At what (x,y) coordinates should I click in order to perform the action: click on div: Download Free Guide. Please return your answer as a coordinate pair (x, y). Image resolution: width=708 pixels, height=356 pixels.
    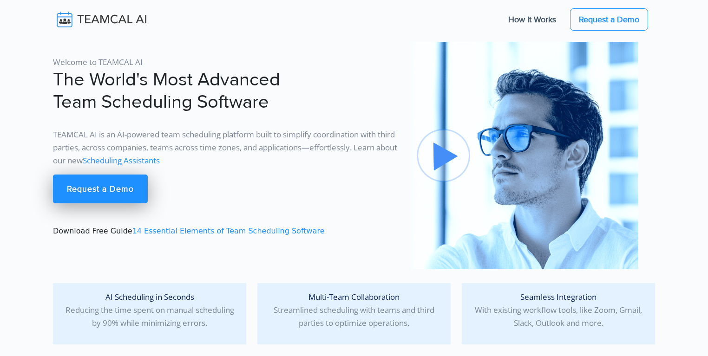
    Looking at the image, I should click on (226, 156).